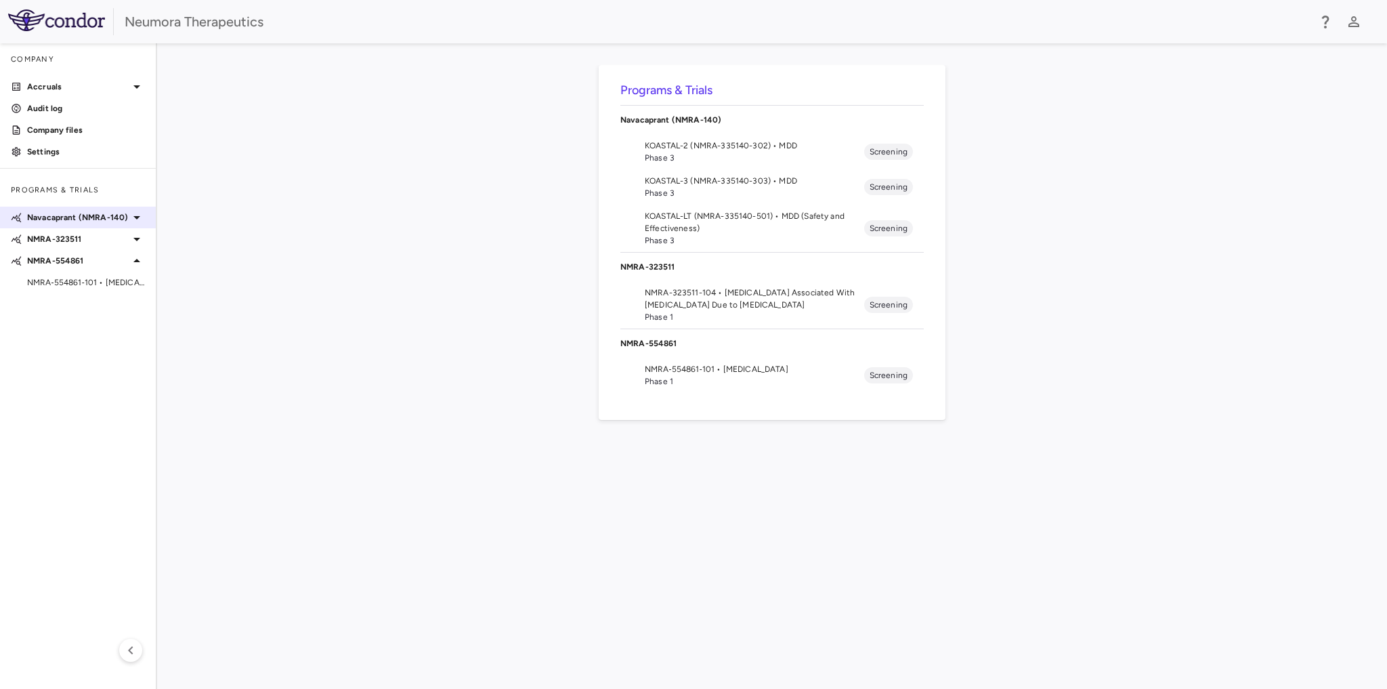 This screenshot has width=1387, height=689. I want to click on span: KOASTAL-LT (NMRA-335140-501) • MDD (Safety and Effectiveness), so click(754, 222).